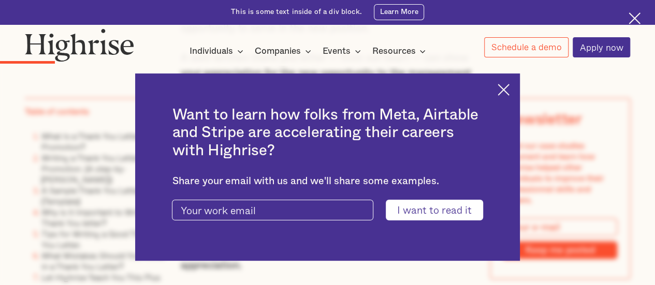 This screenshot has height=285, width=655. Describe the element at coordinates (296, 12) in the screenshot. I see `div: This is some text inside of a div block.` at that location.